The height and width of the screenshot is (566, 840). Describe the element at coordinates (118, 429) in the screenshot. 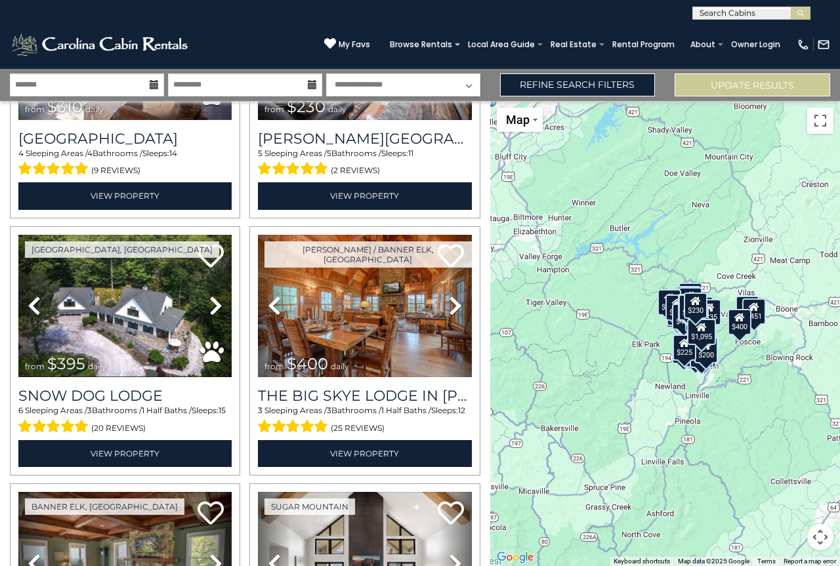

I see `span: (20 reviews)` at that location.